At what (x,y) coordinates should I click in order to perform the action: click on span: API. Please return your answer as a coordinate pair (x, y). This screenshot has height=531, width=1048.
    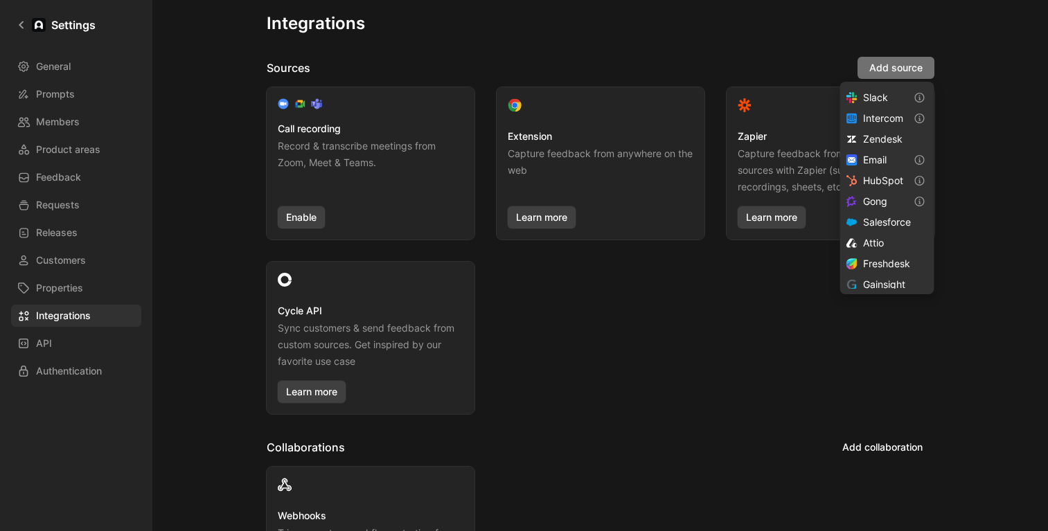
    Looking at the image, I should click on (44, 343).